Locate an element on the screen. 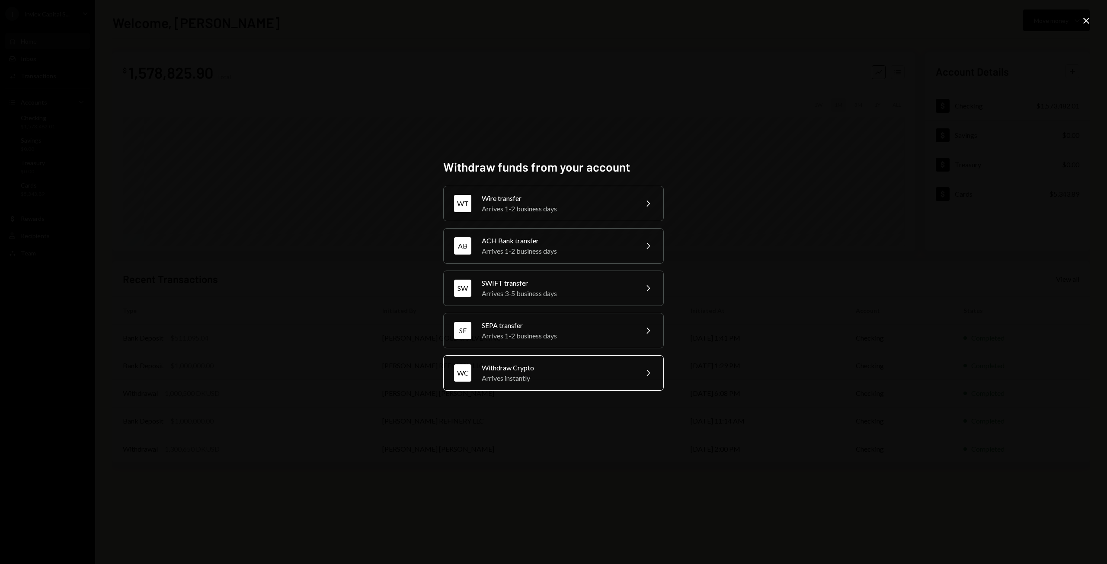  div: ACH Bank transfer is located at coordinates (557, 241).